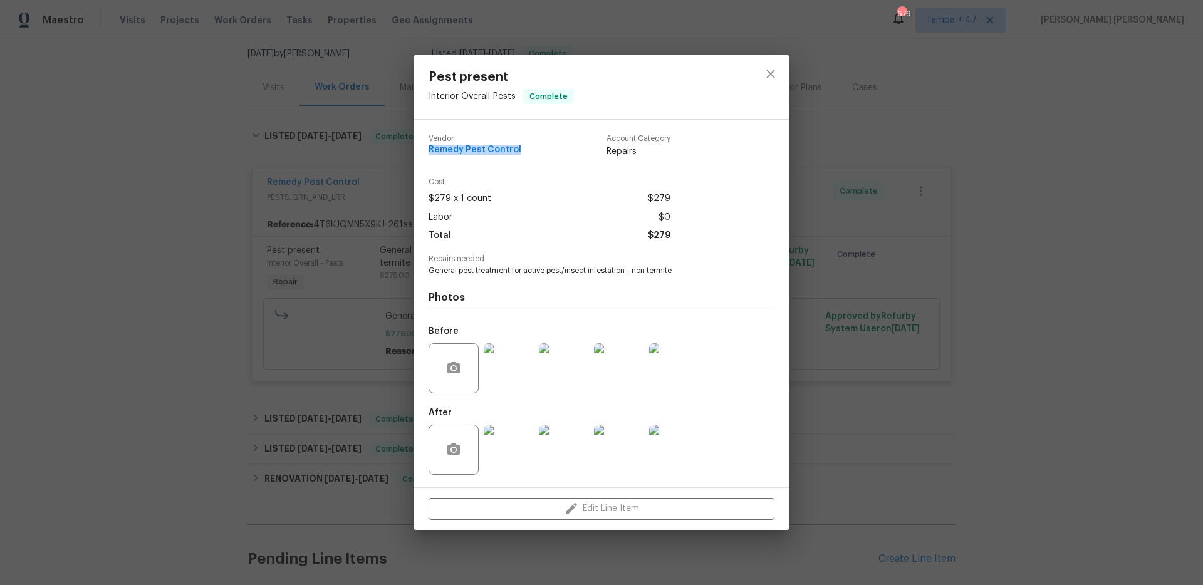 The height and width of the screenshot is (585, 1203). Describe the element at coordinates (638, 152) in the screenshot. I see `span: Repairs` at that location.